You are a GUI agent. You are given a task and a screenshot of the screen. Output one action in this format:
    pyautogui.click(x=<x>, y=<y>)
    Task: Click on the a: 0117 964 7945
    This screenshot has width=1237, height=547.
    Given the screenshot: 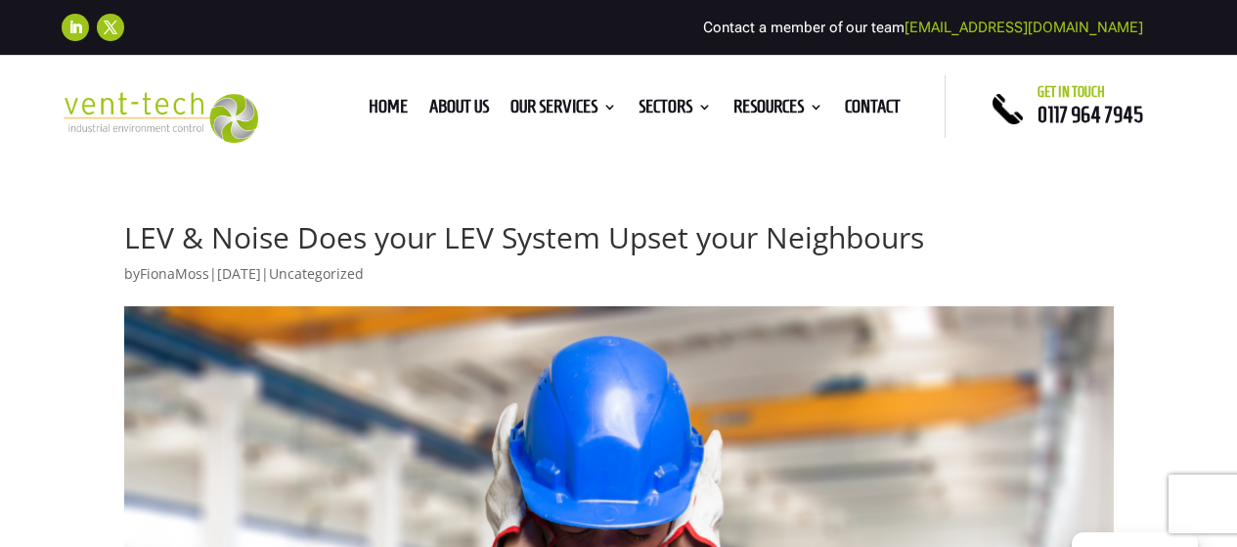 What is the action you would take?
    pyautogui.click(x=1090, y=114)
    